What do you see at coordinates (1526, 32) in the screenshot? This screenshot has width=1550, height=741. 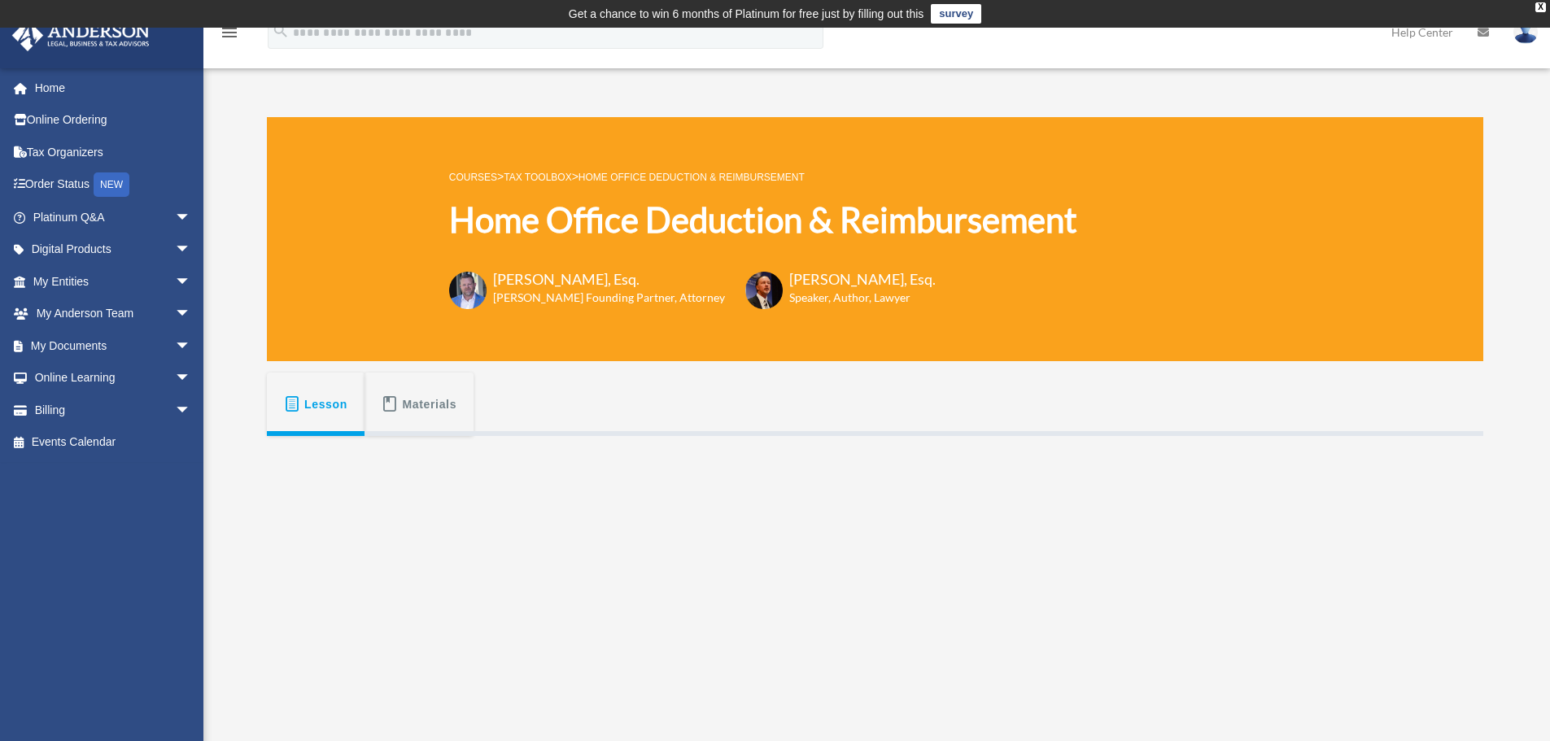 I see `img: User Pic` at bounding box center [1526, 32].